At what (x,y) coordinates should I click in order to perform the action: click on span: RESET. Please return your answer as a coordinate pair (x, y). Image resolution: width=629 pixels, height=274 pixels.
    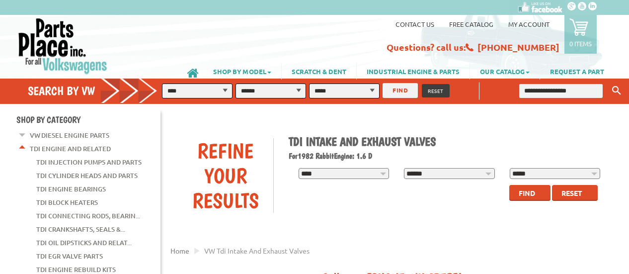
    Looking at the image, I should click on (435, 90).